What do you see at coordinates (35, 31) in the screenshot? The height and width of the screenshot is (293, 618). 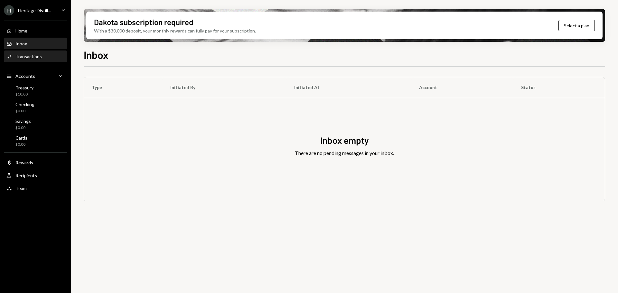 I see `a: Home` at bounding box center [35, 31].